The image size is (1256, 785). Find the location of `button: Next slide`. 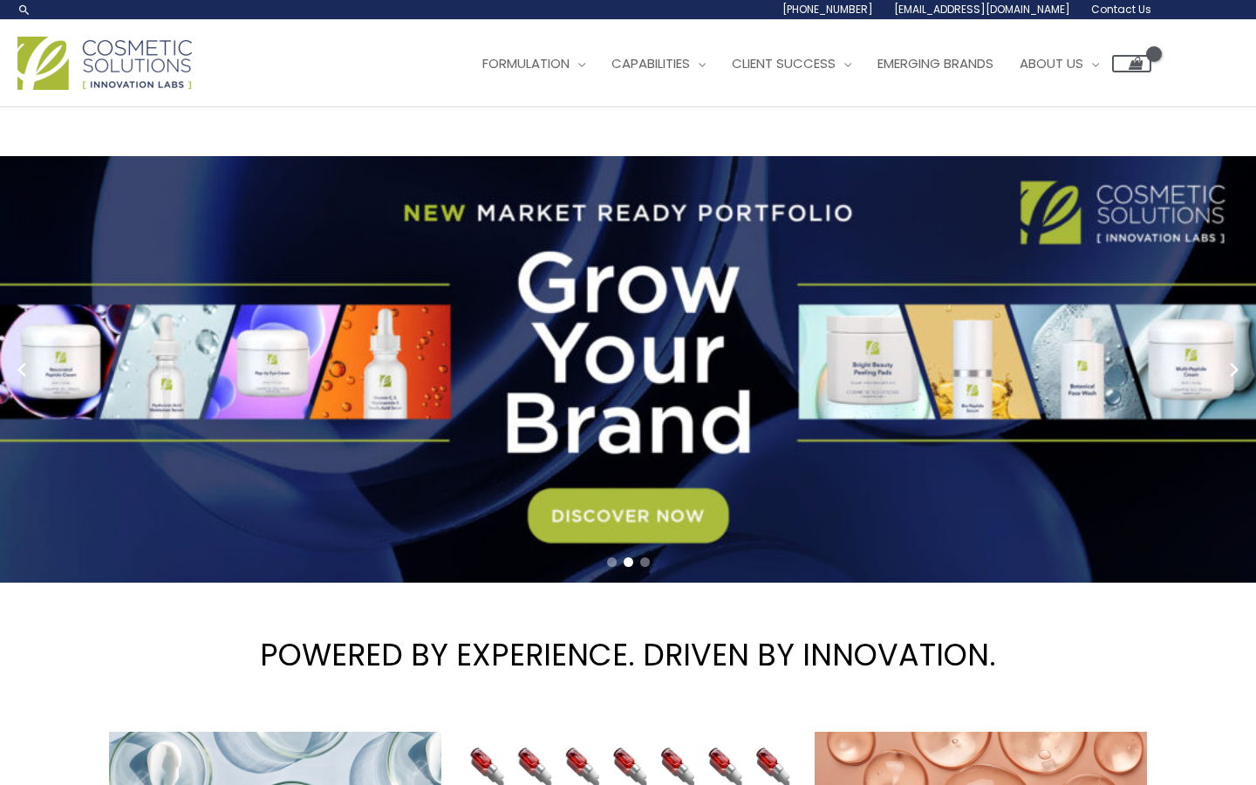

button: Next slide is located at coordinates (1234, 370).